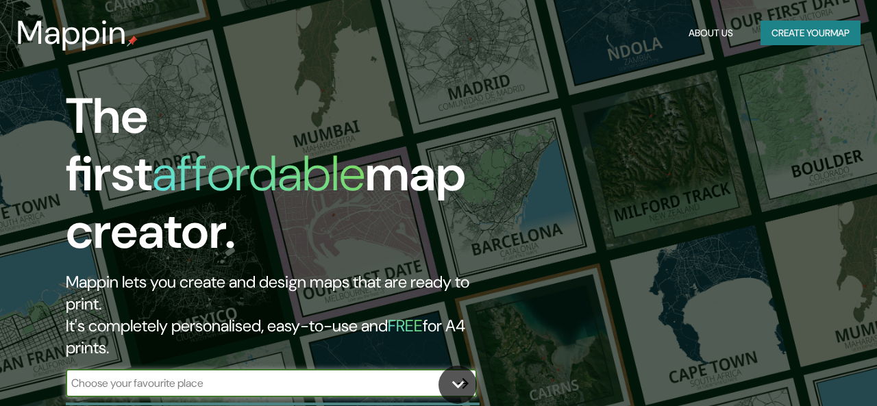  I want to click on h5: FREE, so click(405, 325).